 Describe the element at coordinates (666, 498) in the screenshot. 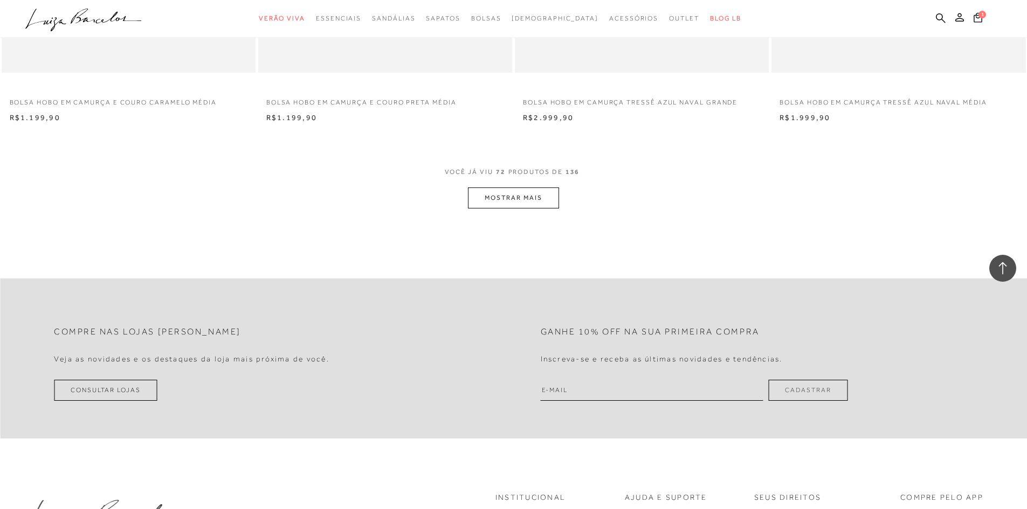

I see `p: Ajuda e Suporte` at that location.